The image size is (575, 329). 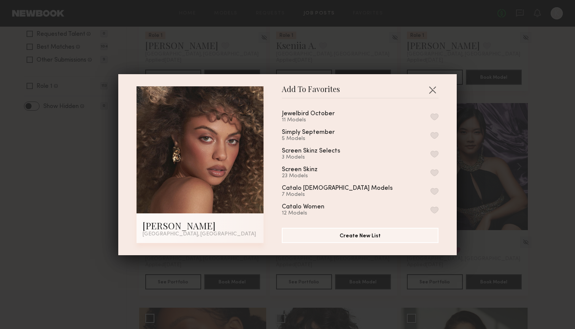 I want to click on div: 23 Models, so click(x=309, y=176).